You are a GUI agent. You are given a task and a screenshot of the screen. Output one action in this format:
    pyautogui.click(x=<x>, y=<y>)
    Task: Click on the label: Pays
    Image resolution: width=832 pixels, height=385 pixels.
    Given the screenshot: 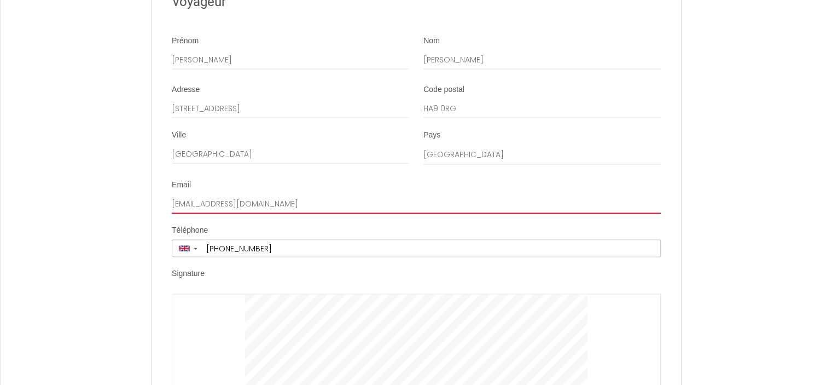 What is the action you would take?
    pyautogui.click(x=432, y=135)
    